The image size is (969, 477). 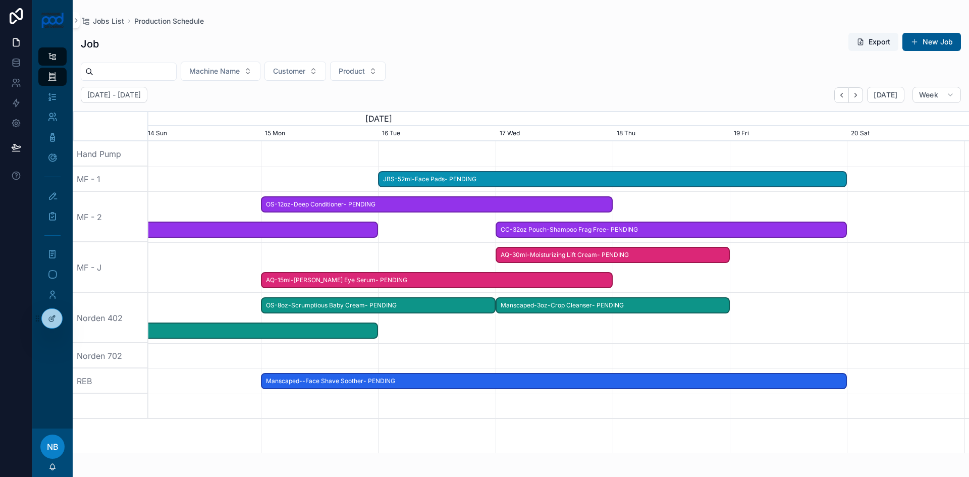 I want to click on div: Manscaped-3oz-Crop Cleanser- PENDING, so click(x=613, y=305).